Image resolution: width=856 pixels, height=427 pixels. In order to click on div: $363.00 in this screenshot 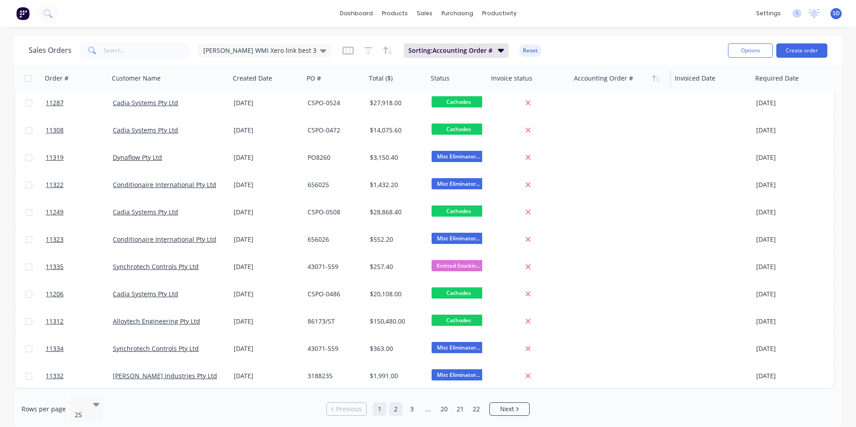, I will do `click(396, 349)`.